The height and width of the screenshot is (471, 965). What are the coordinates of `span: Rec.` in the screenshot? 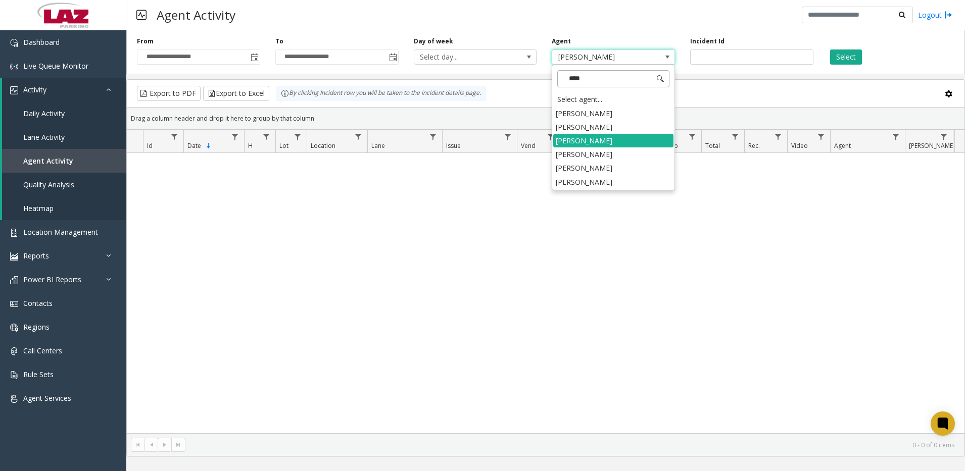 It's located at (754, 146).